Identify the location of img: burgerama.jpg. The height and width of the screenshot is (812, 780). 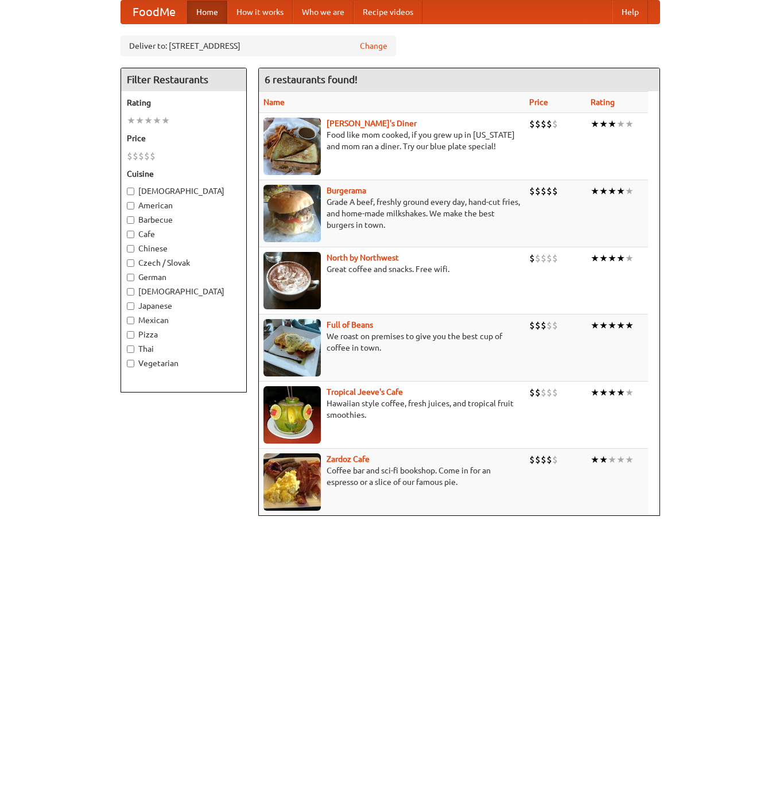
(292, 213).